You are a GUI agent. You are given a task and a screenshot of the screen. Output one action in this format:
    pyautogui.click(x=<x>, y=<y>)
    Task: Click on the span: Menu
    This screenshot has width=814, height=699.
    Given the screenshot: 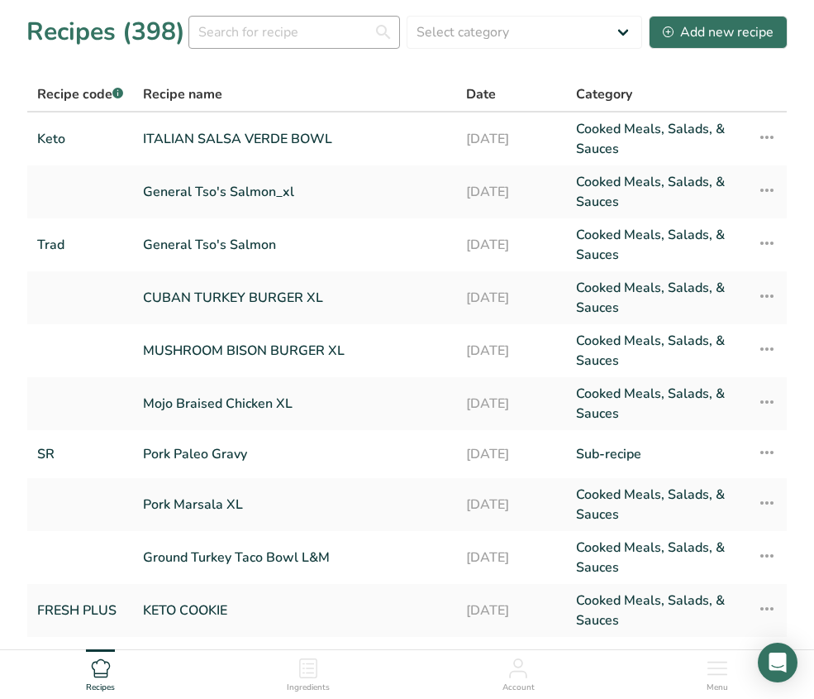 What is the action you would take?
    pyautogui.click(x=718, y=687)
    